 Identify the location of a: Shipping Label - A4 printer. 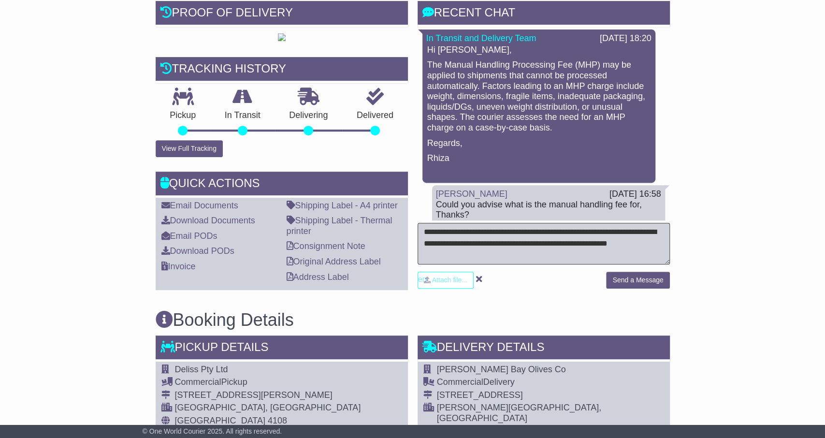
(342, 205).